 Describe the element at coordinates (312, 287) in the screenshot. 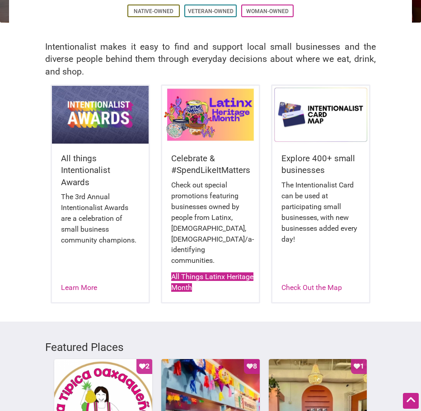

I see `a: Check Out the Map` at that location.